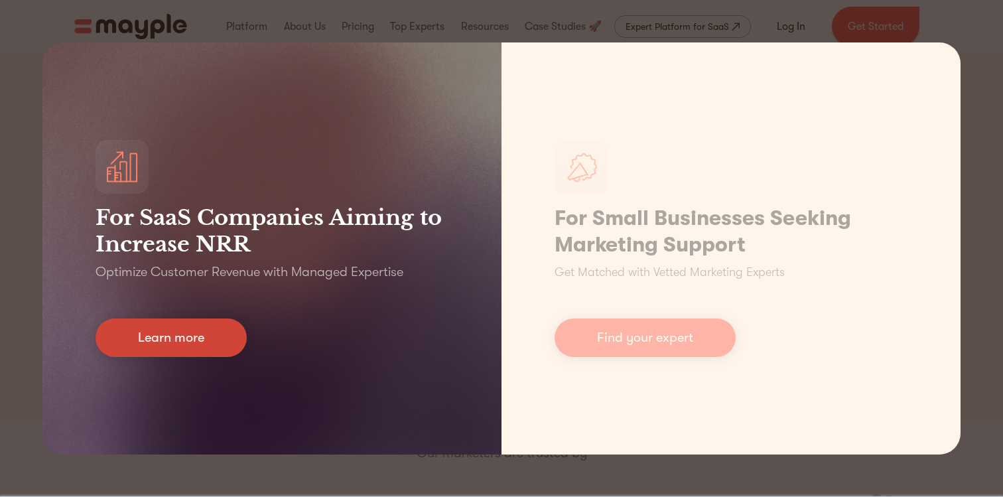 This screenshot has height=497, width=1003. What do you see at coordinates (645, 338) in the screenshot?
I see `a: Find your expert` at bounding box center [645, 338].